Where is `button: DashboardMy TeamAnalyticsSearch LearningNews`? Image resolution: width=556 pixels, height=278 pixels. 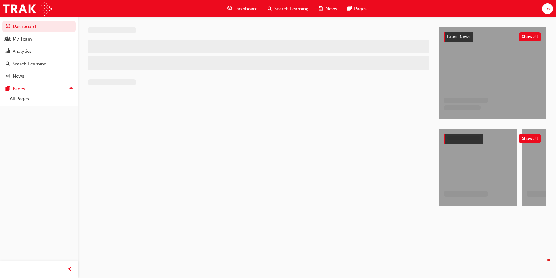
button: DashboardMy TeamAnalyticsSearch LearningNews is located at coordinates (39, 51).